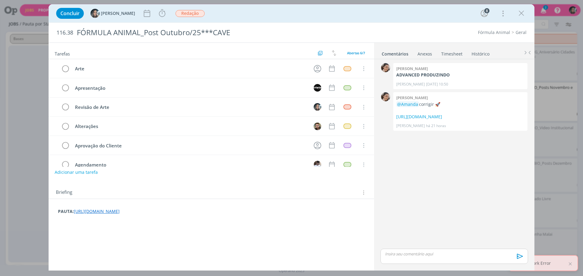 This screenshot has width=583, height=276. Describe the element at coordinates (317, 88) in the screenshot. I see `button: L` at that location.